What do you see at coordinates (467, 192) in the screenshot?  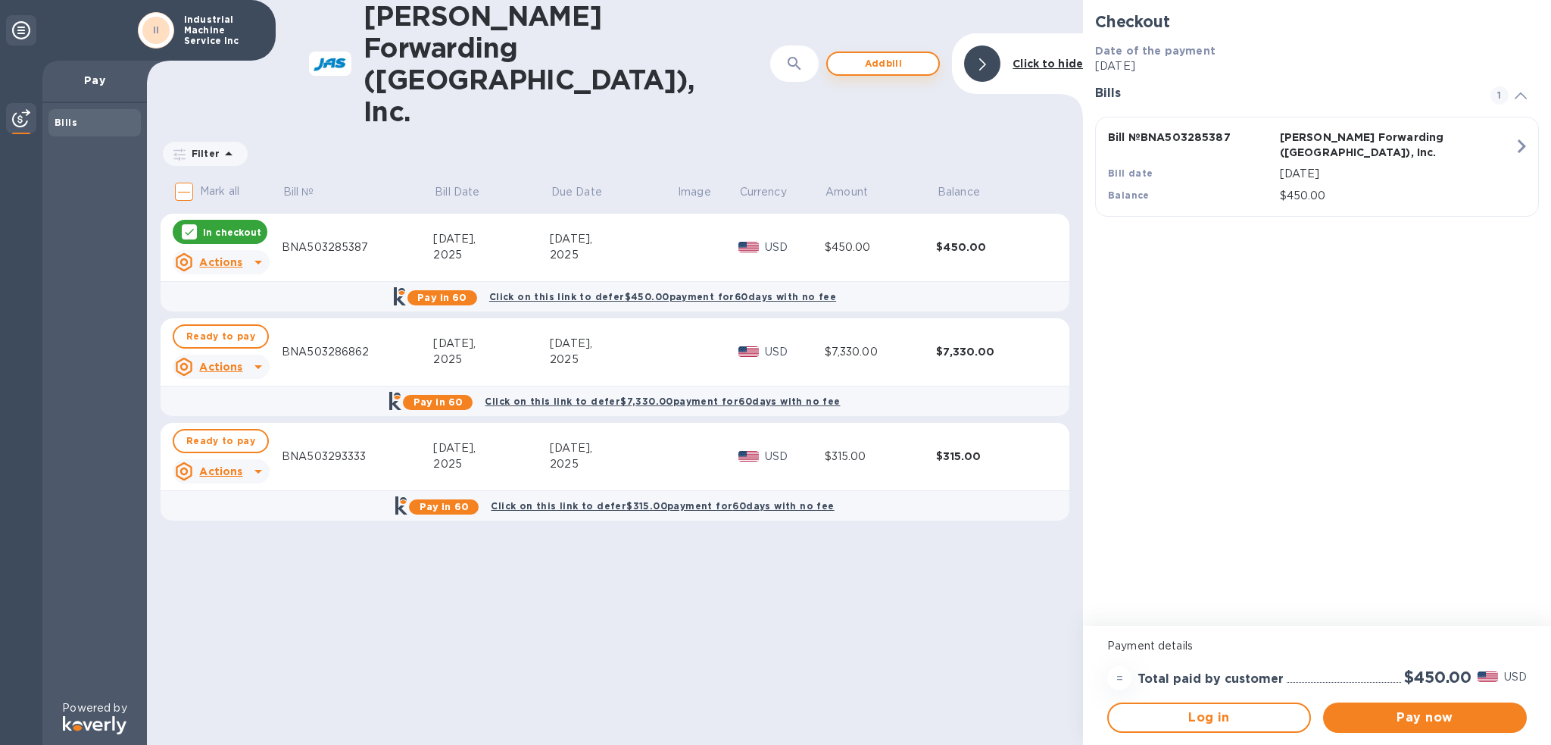 I see `span: Bill Date` at bounding box center [467, 192].